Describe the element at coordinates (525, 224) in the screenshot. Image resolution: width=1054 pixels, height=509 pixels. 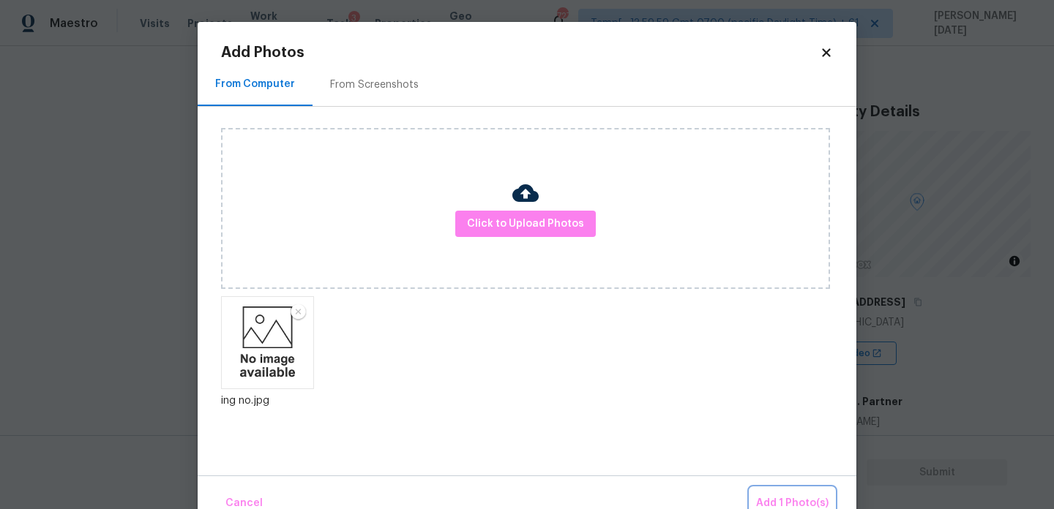
I see `span: Click to Upload Photos` at that location.